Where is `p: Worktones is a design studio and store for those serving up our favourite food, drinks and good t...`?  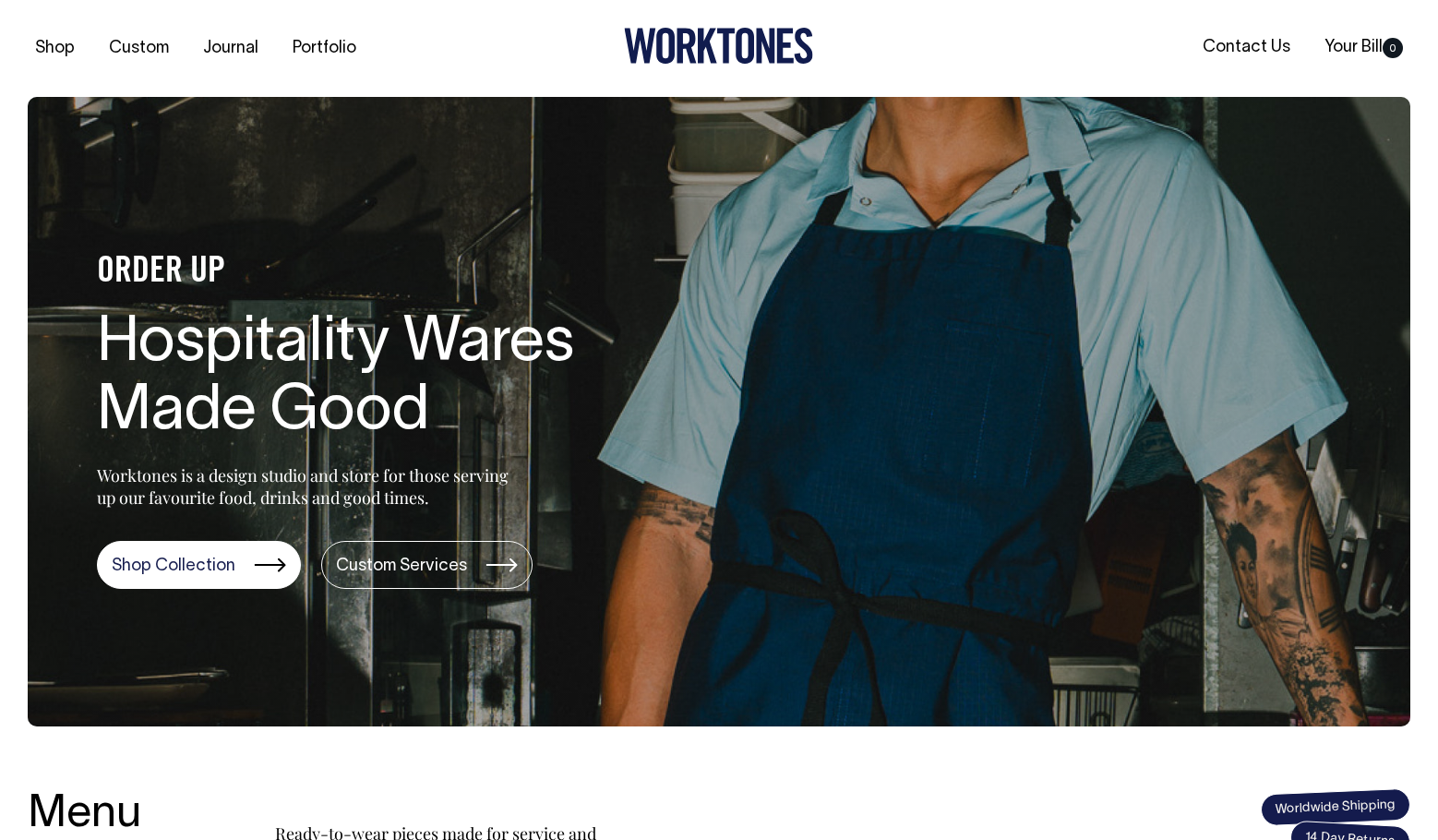 p: Worktones is a design studio and store for those serving up our favourite food, drinks and good t... is located at coordinates (306, 486).